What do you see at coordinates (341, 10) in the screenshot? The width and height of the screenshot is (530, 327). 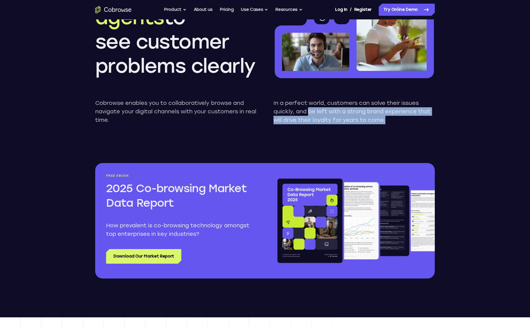 I see `a: Log In` at bounding box center [341, 10].